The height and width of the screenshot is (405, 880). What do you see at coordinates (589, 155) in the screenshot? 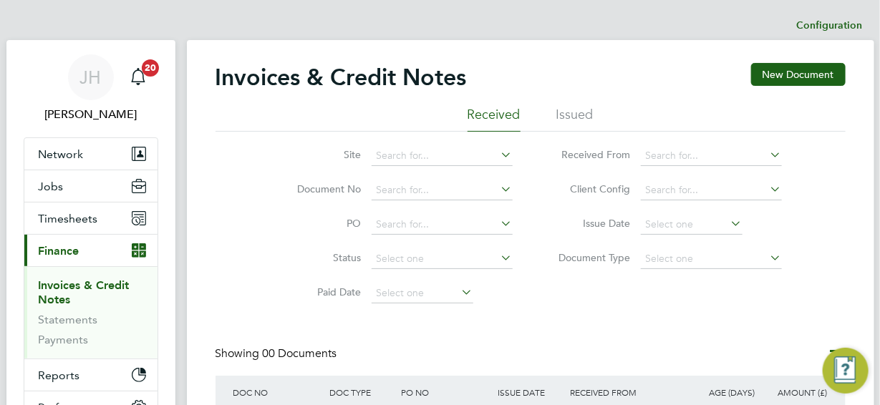
I see `label: Received From` at bounding box center [589, 155].